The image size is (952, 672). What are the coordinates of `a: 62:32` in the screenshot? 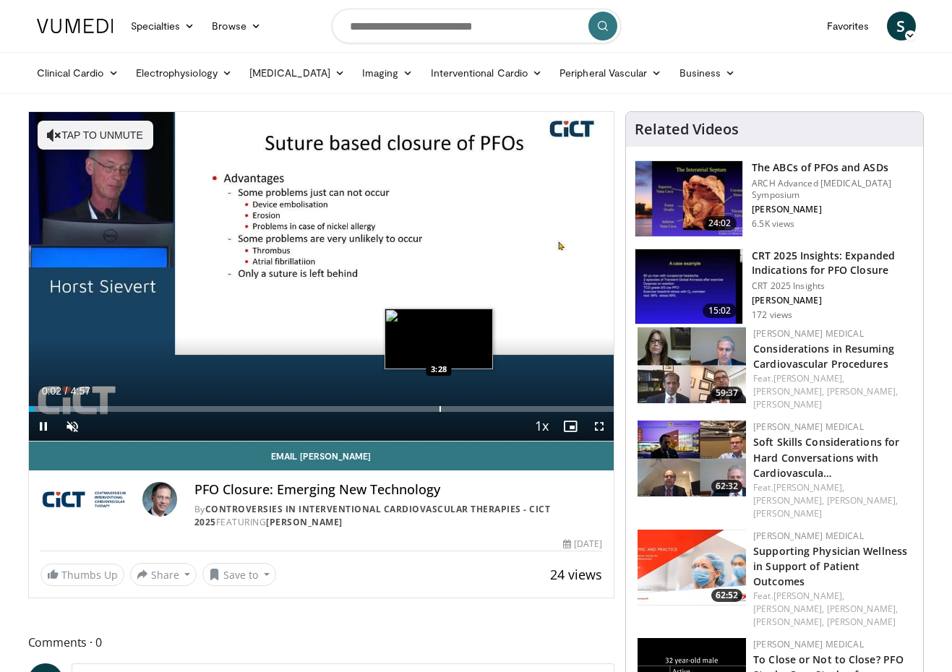 It's located at (691, 458).